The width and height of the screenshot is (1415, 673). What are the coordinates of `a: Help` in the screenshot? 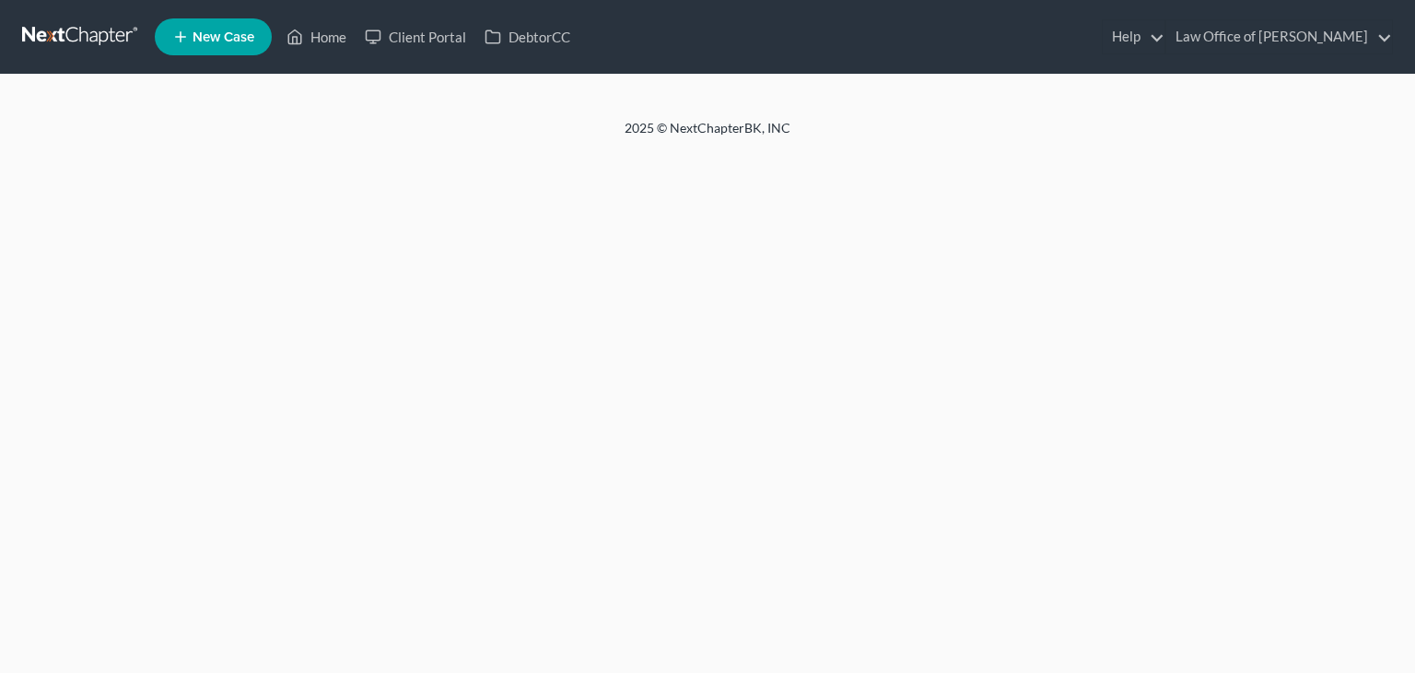 It's located at (1133, 37).